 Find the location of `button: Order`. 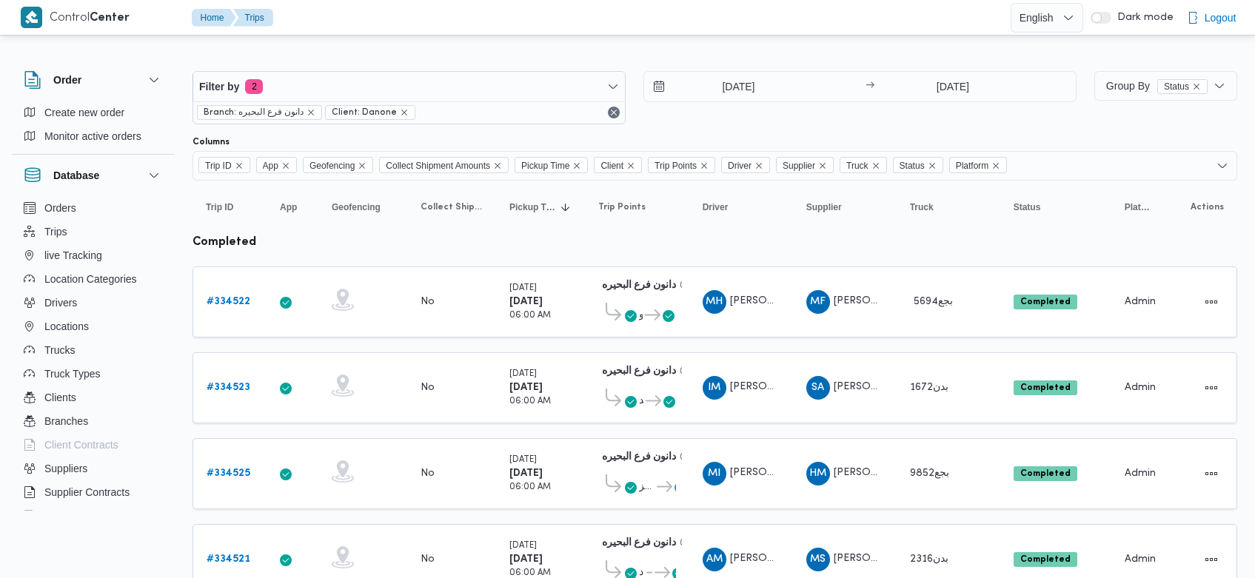

button: Order is located at coordinates (93, 80).